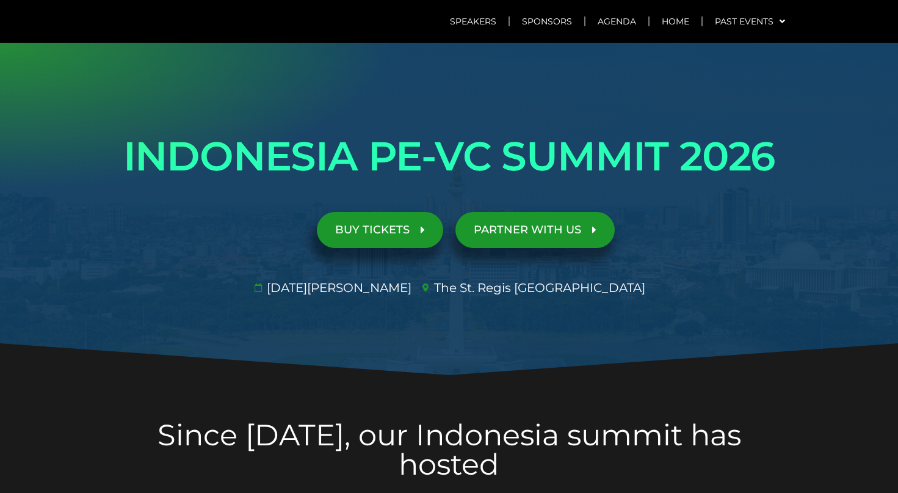 The image size is (898, 493). I want to click on span: BUY TICKETS, so click(372, 230).